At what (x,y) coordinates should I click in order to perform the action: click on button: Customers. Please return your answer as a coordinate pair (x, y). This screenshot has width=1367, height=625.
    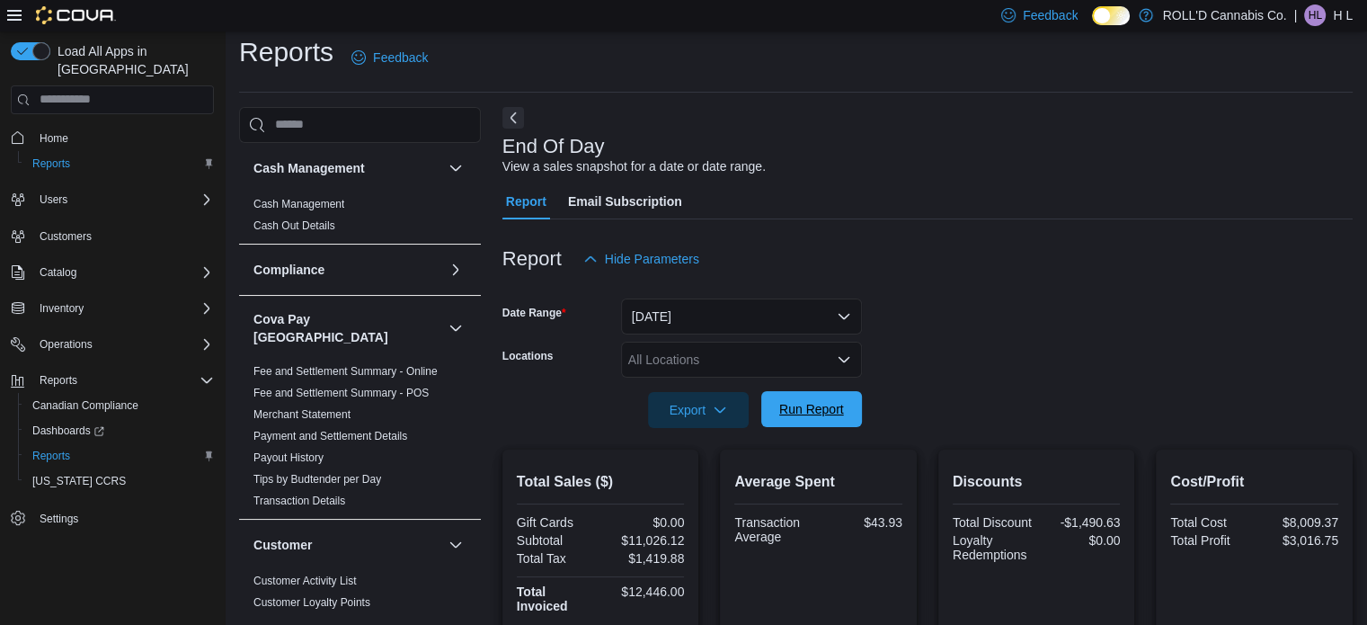
    Looking at the image, I should click on (112, 235).